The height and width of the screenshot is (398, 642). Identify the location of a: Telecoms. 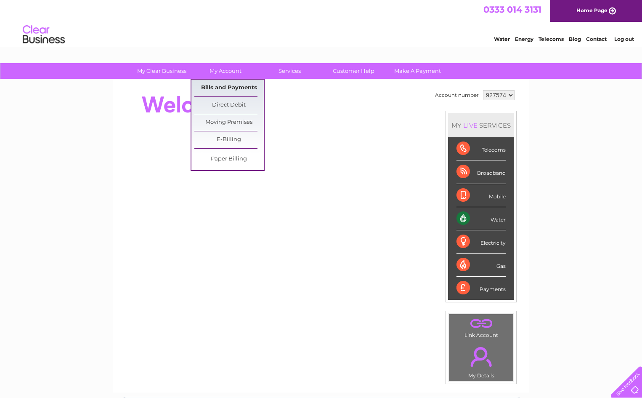
(551, 39).